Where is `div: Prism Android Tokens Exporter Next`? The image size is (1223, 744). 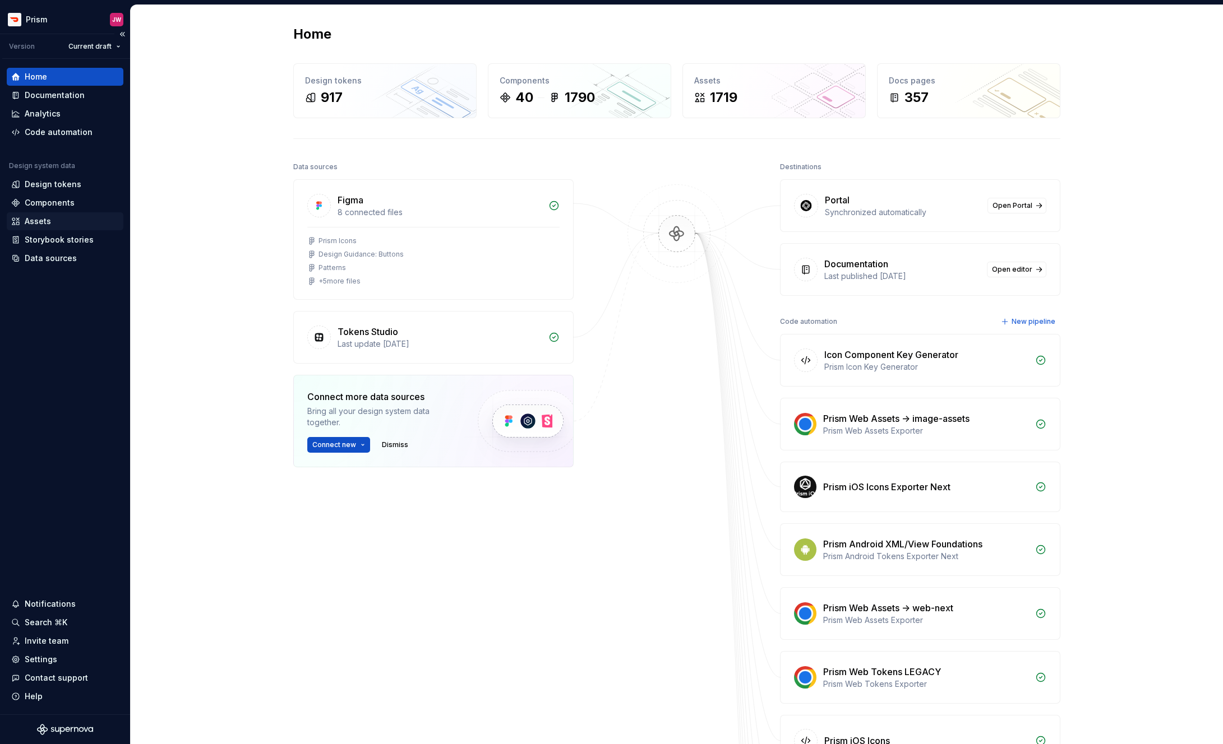
div: Prism Android Tokens Exporter Next is located at coordinates (926, 557).